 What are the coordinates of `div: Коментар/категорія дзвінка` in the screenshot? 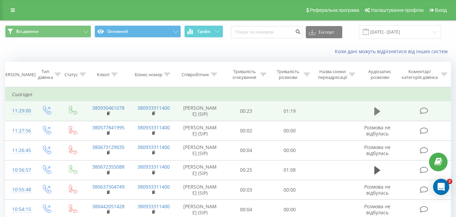 It's located at (420, 74).